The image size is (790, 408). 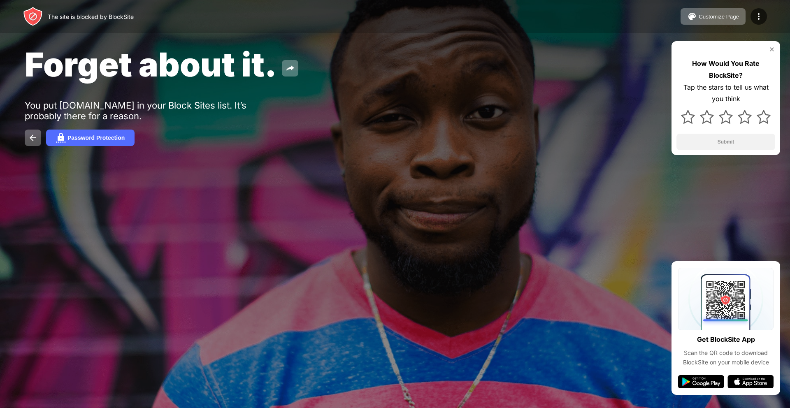 I want to click on div: Scan the QR code to download BlockSite on your mobile device, so click(x=726, y=358).